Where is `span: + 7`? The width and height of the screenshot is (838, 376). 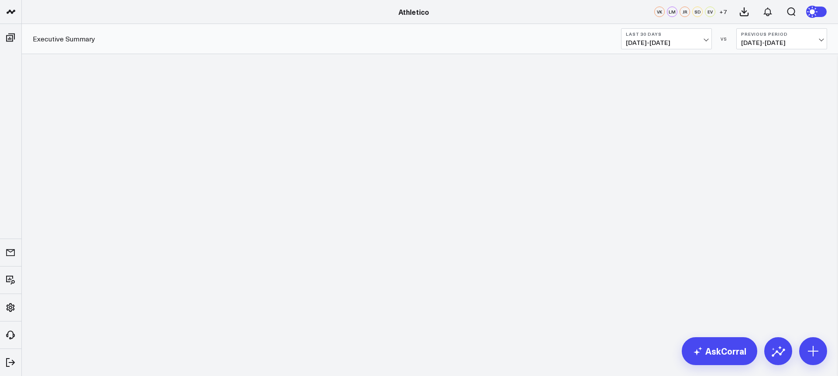
span: + 7 is located at coordinates (723, 12).